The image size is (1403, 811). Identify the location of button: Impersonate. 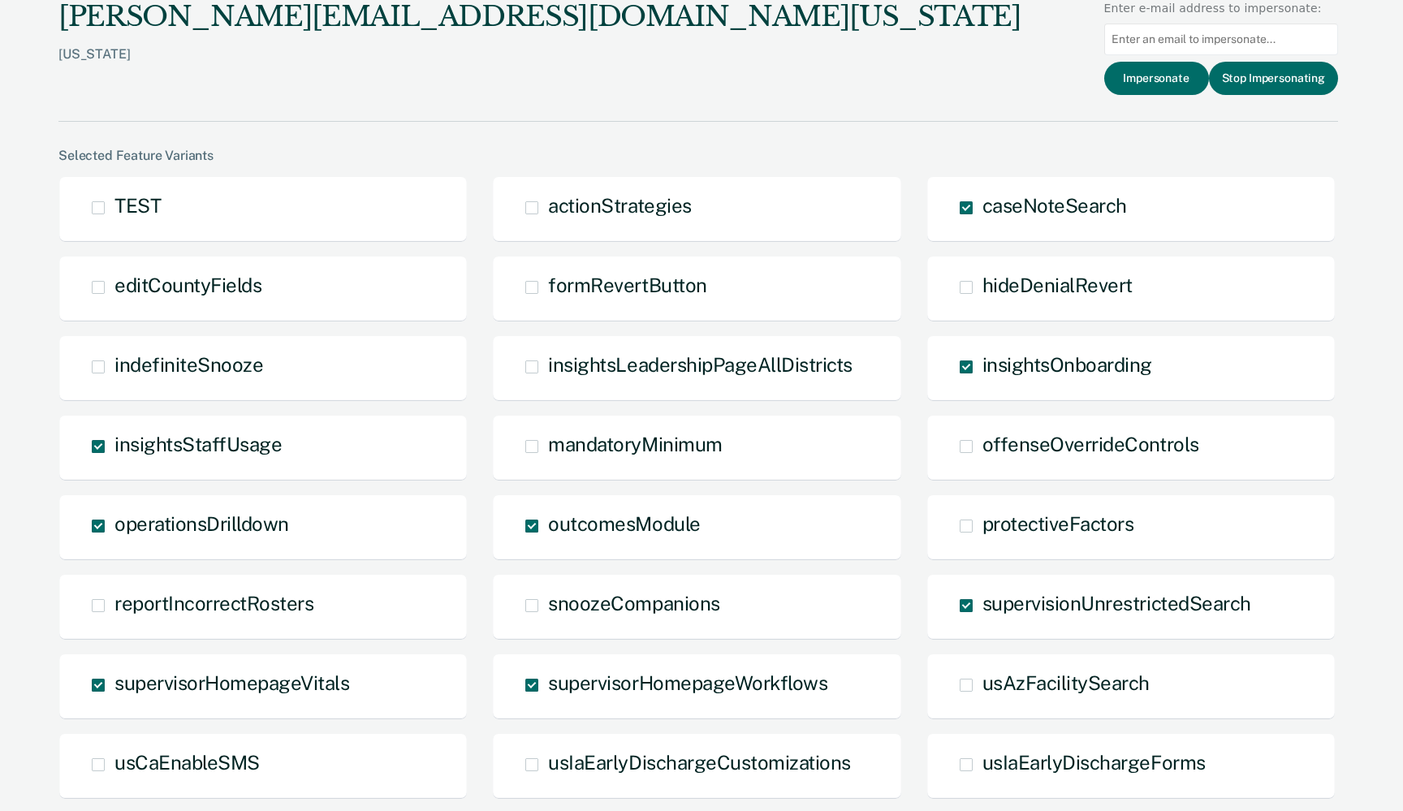
(1156, 78).